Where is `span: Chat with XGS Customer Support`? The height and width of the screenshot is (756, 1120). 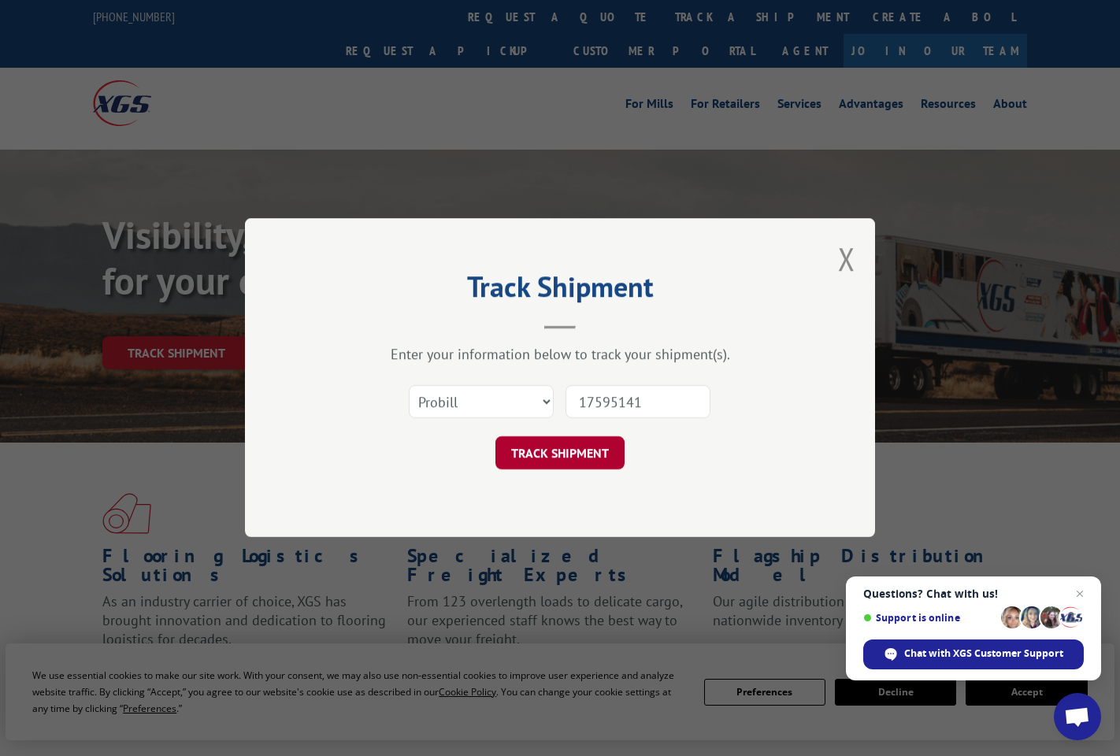 span: Chat with XGS Customer Support is located at coordinates (984, 654).